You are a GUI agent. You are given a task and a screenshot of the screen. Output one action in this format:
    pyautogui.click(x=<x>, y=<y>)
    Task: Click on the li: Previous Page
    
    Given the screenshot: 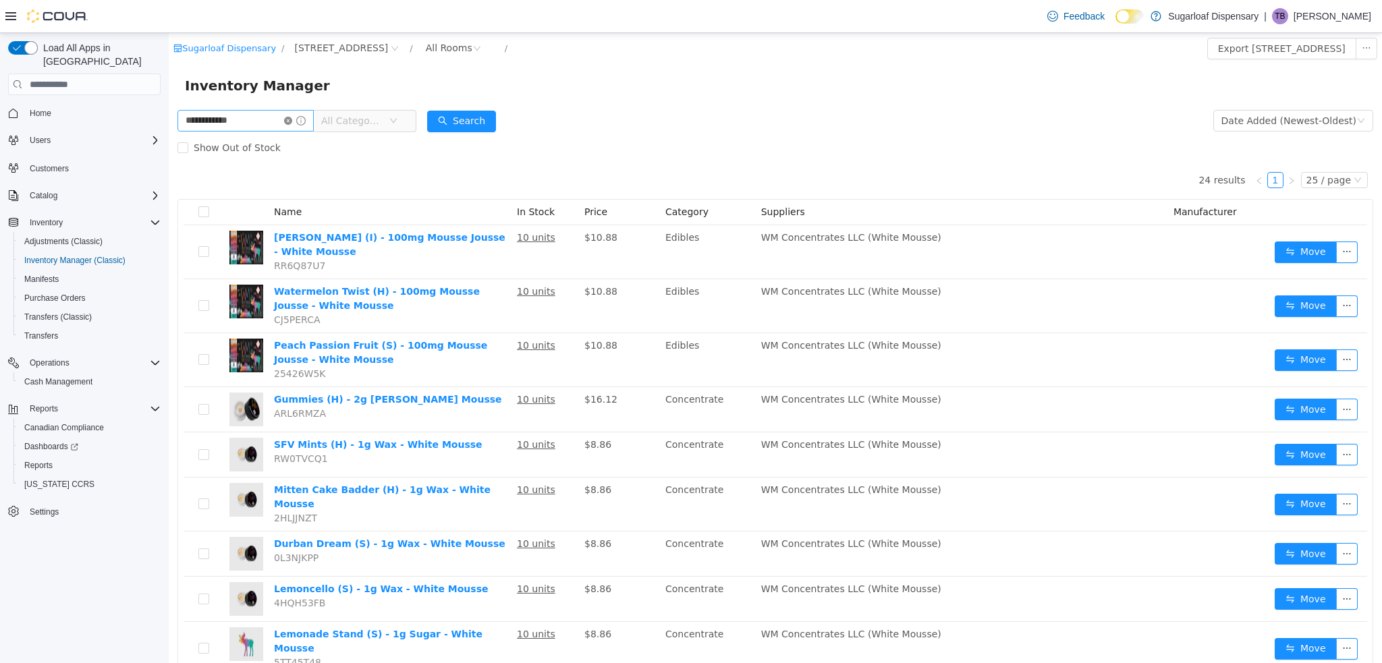 What is the action you would take?
    pyautogui.click(x=1091, y=147)
    